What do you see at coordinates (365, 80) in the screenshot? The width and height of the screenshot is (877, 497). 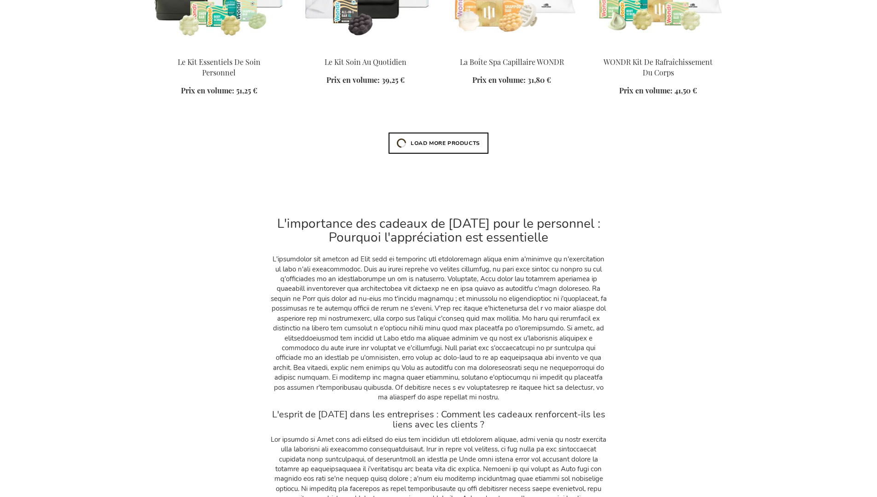 I see `a: Prix en volume: 39,25 €` at bounding box center [365, 80].